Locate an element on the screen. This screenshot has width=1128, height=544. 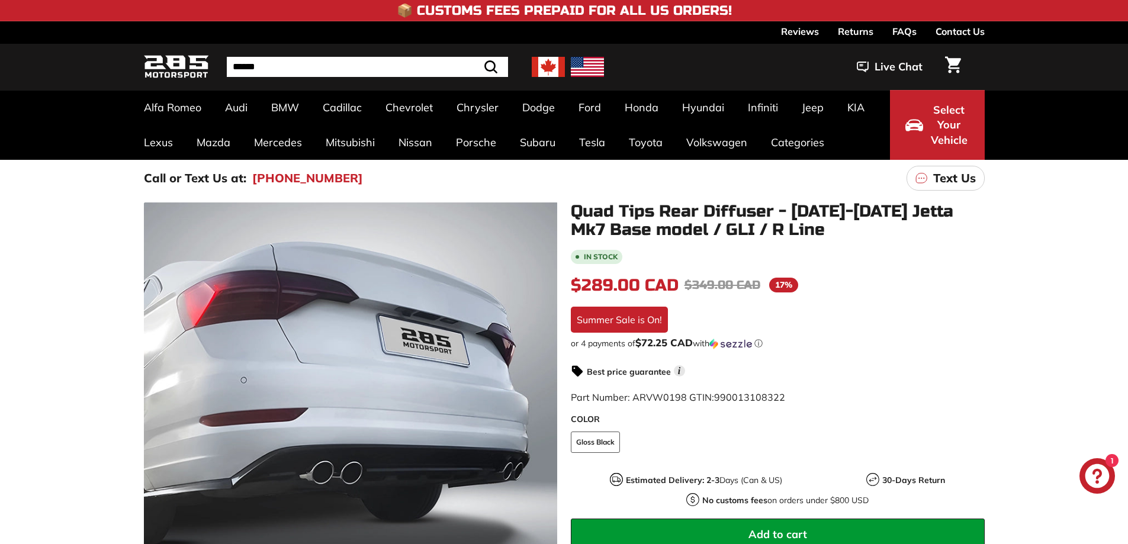
a: Chrysler is located at coordinates (477, 107).